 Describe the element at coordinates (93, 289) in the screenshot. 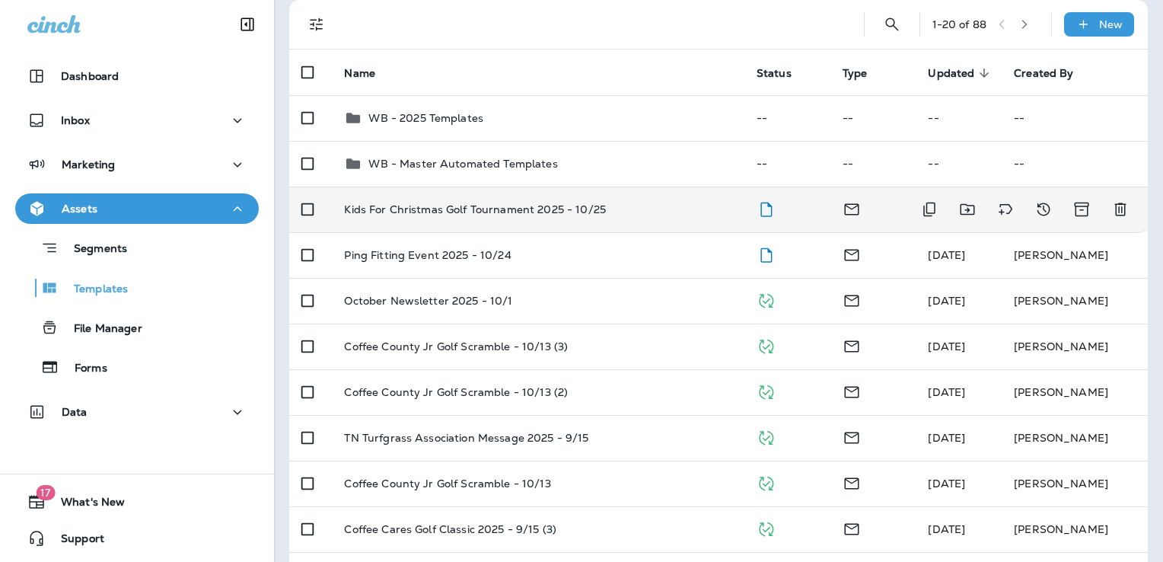

I see `p: Templates` at that location.